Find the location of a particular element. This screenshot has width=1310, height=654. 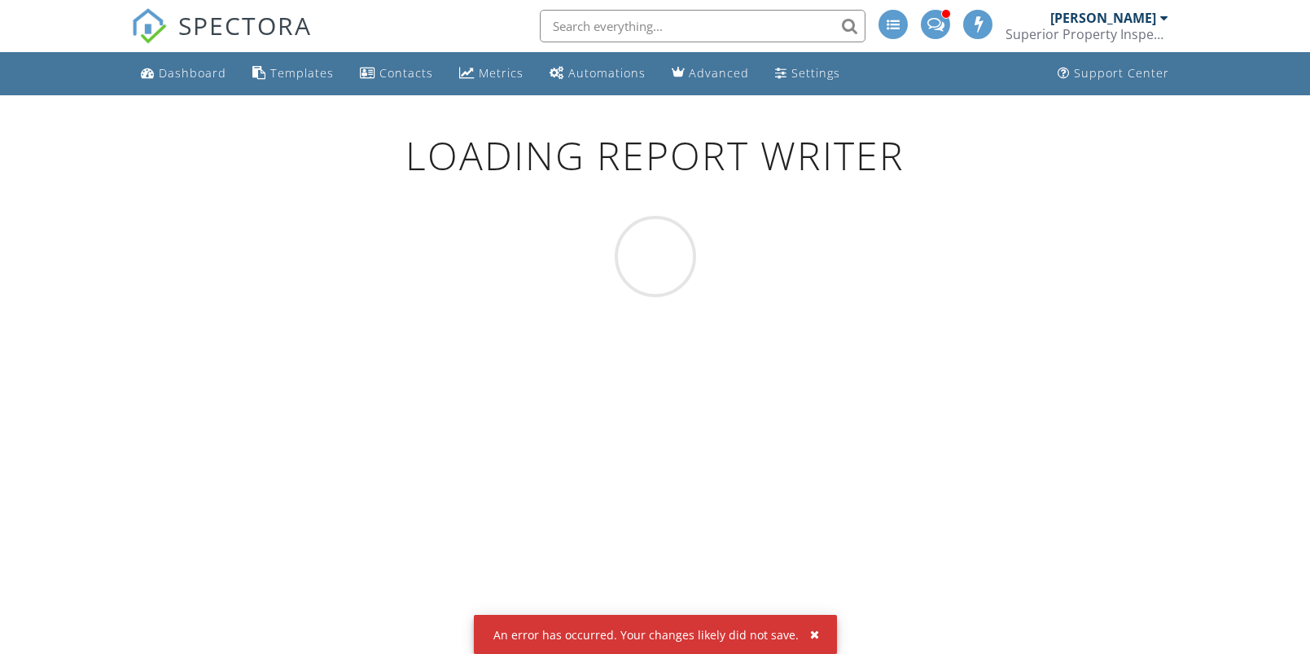

a: Support Center is located at coordinates (1113, 73).